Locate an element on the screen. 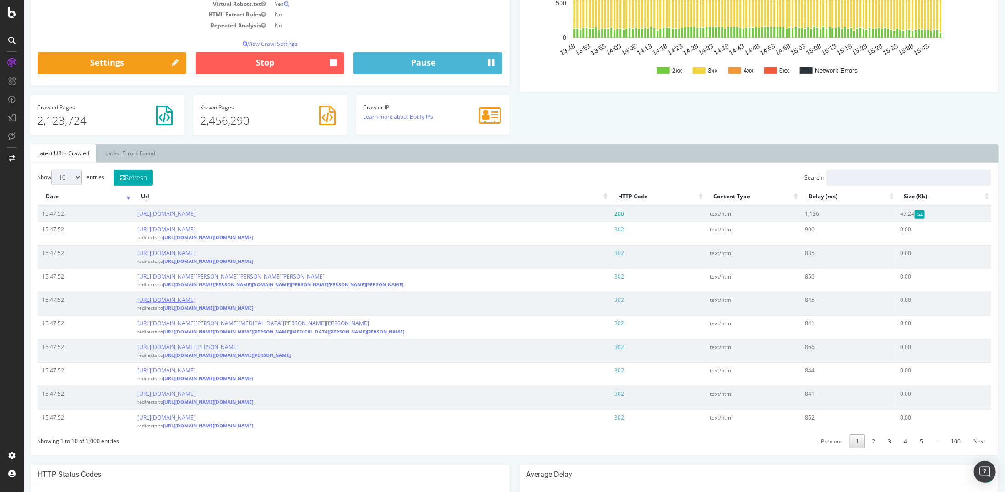 Image resolution: width=1005 pixels, height=492 pixels. h4: Crawler IP is located at coordinates (409, 107).